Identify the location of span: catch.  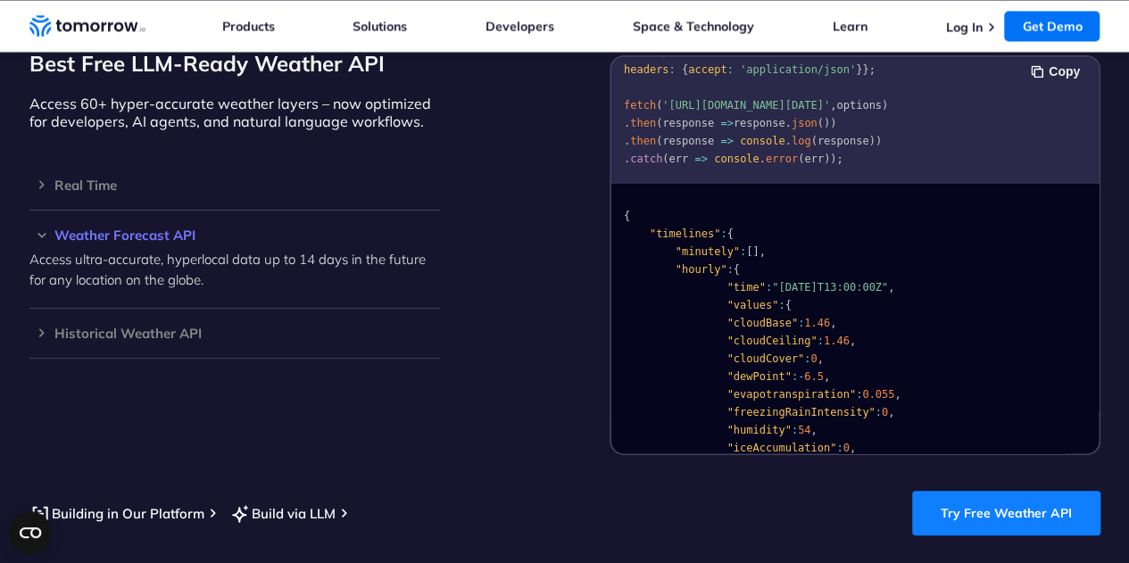
(646, 159).